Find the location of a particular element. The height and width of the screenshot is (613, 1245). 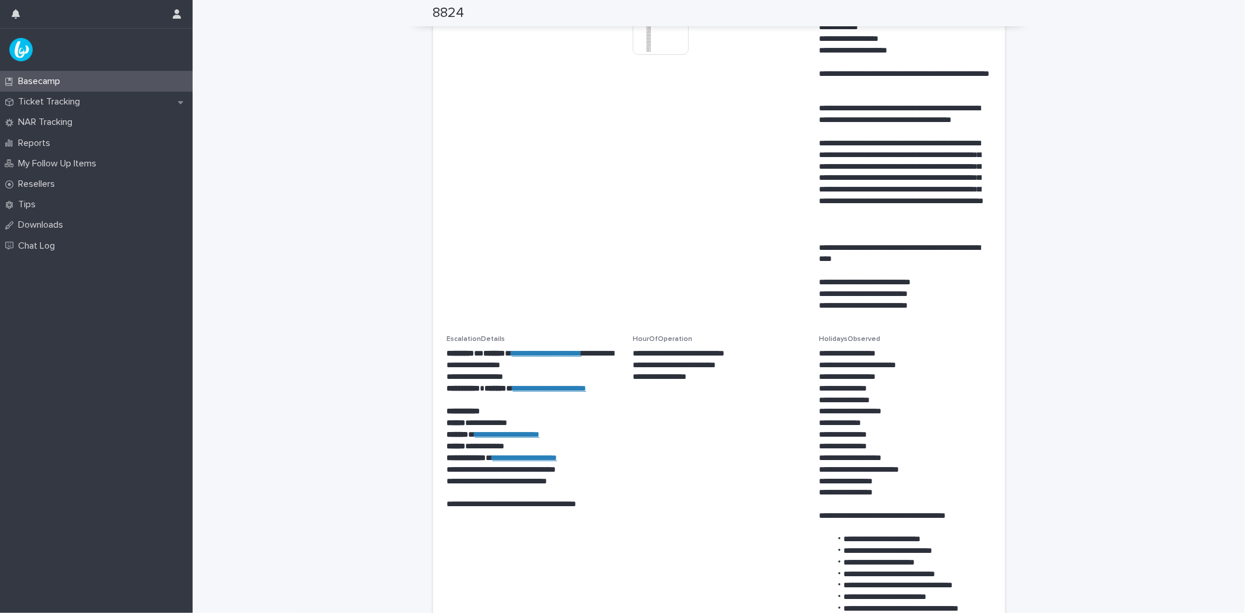

p: NAR Tracking is located at coordinates (47, 122).